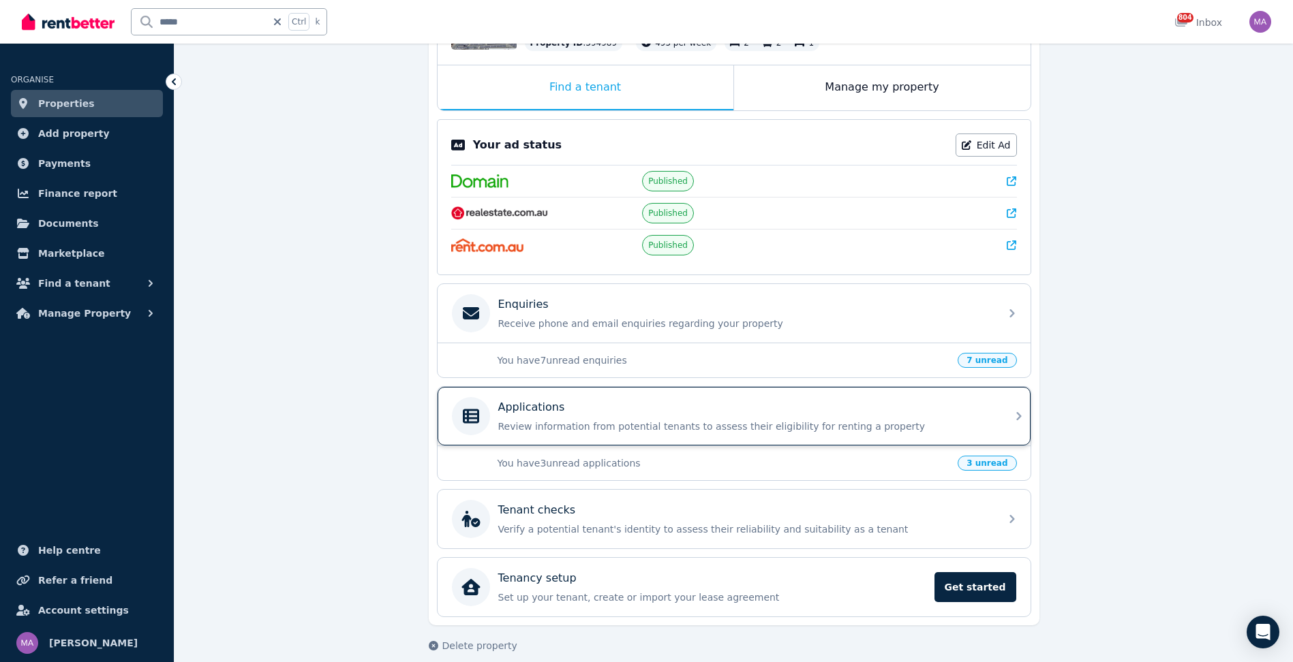  I want to click on a: ApplicationsReview information from potential tenants to assess their eligibility for renting a p..., so click(734, 416).